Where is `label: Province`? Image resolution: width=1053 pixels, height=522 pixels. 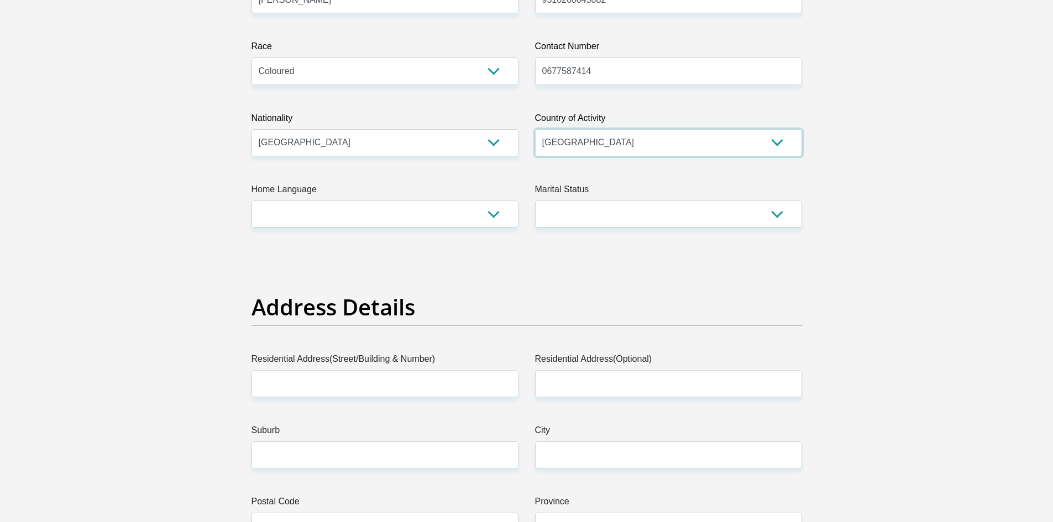 label: Province is located at coordinates (668, 504).